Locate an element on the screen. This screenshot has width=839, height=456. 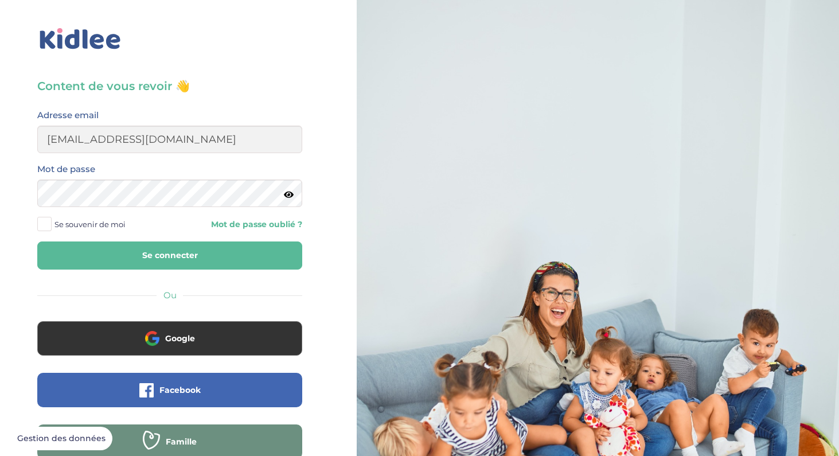
label: Adresse email is located at coordinates (68, 115).